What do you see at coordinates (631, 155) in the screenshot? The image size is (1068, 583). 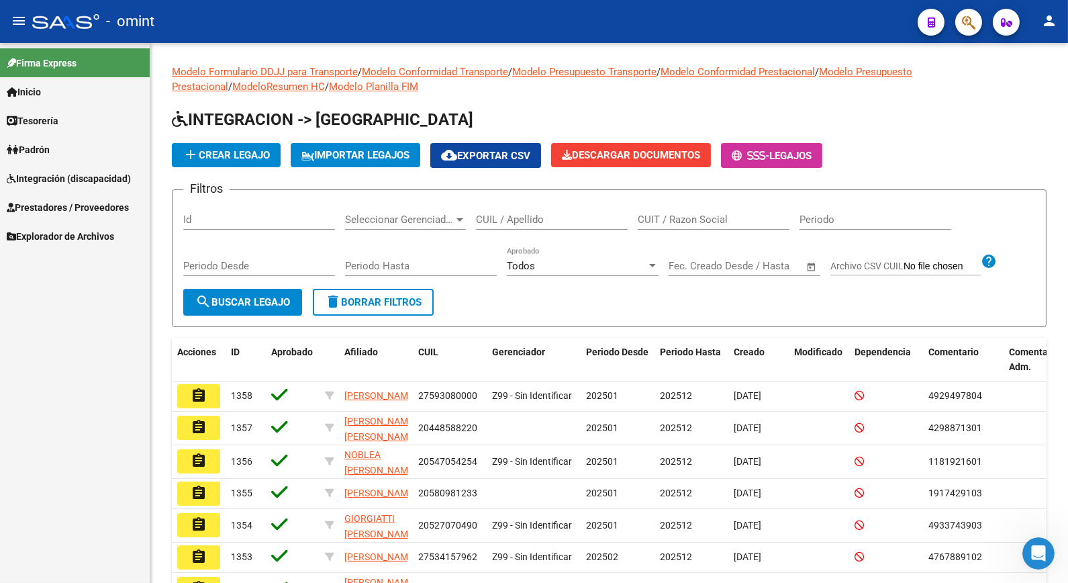 I see `span: Descargar Documentos` at bounding box center [631, 155].